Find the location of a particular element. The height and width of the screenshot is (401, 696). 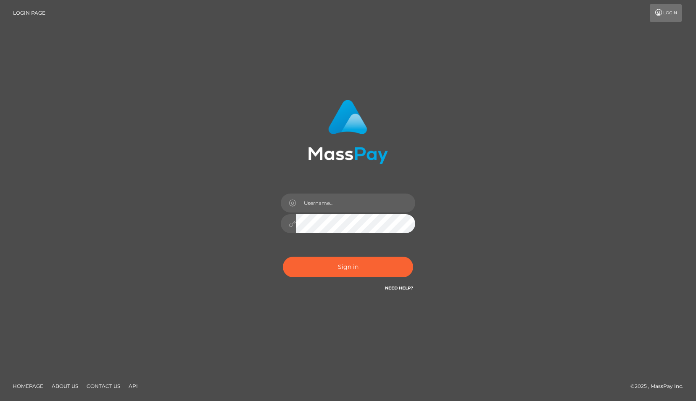

a: Need Help? is located at coordinates (399, 288).